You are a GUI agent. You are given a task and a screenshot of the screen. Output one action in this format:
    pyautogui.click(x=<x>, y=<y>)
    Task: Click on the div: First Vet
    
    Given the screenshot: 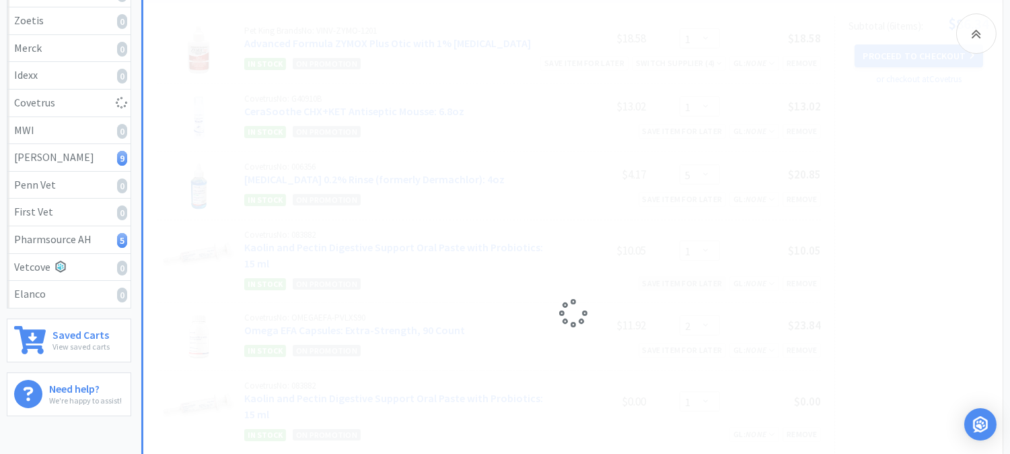 What is the action you would take?
    pyautogui.click(x=69, y=212)
    